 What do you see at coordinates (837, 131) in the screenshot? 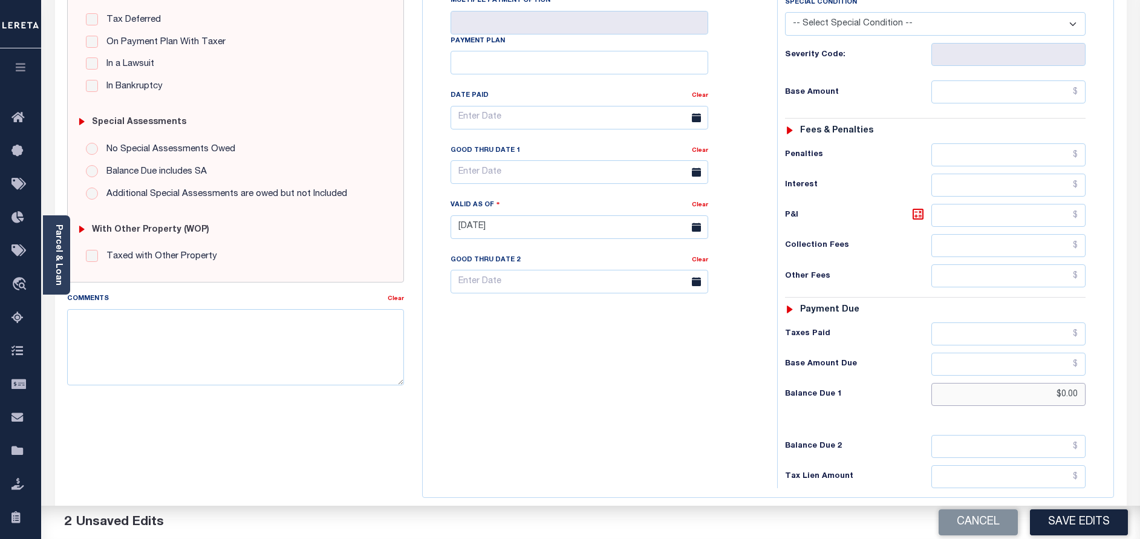
I see `h6: Fees & Penalties` at bounding box center [837, 131].